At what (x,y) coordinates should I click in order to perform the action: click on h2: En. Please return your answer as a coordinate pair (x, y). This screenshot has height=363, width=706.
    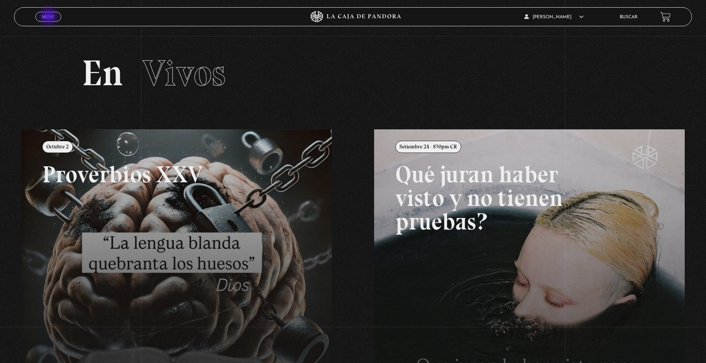
    Looking at the image, I should click on (353, 73).